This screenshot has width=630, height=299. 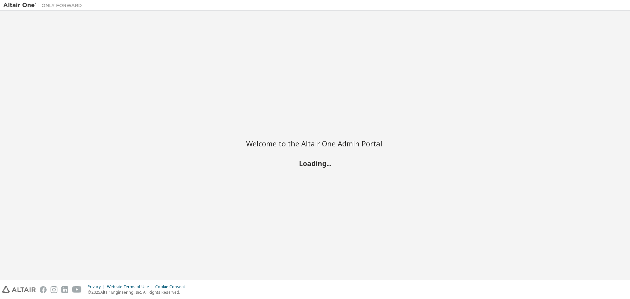 What do you see at coordinates (19, 289) in the screenshot?
I see `img: altair_logo.svg` at bounding box center [19, 289].